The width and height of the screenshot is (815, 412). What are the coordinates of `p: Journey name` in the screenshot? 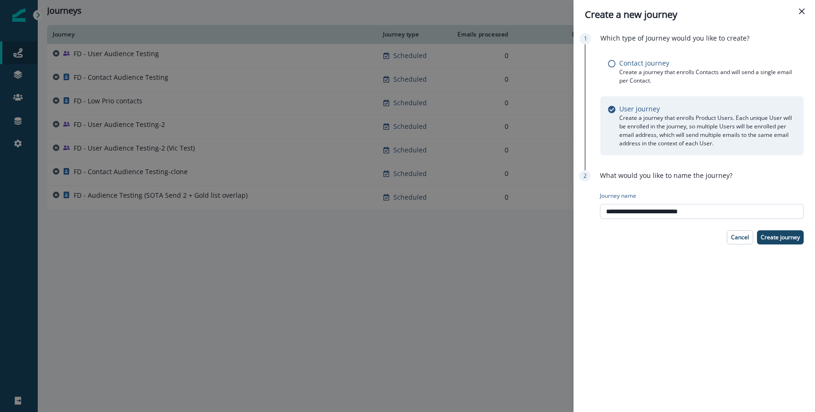 It's located at (618, 196).